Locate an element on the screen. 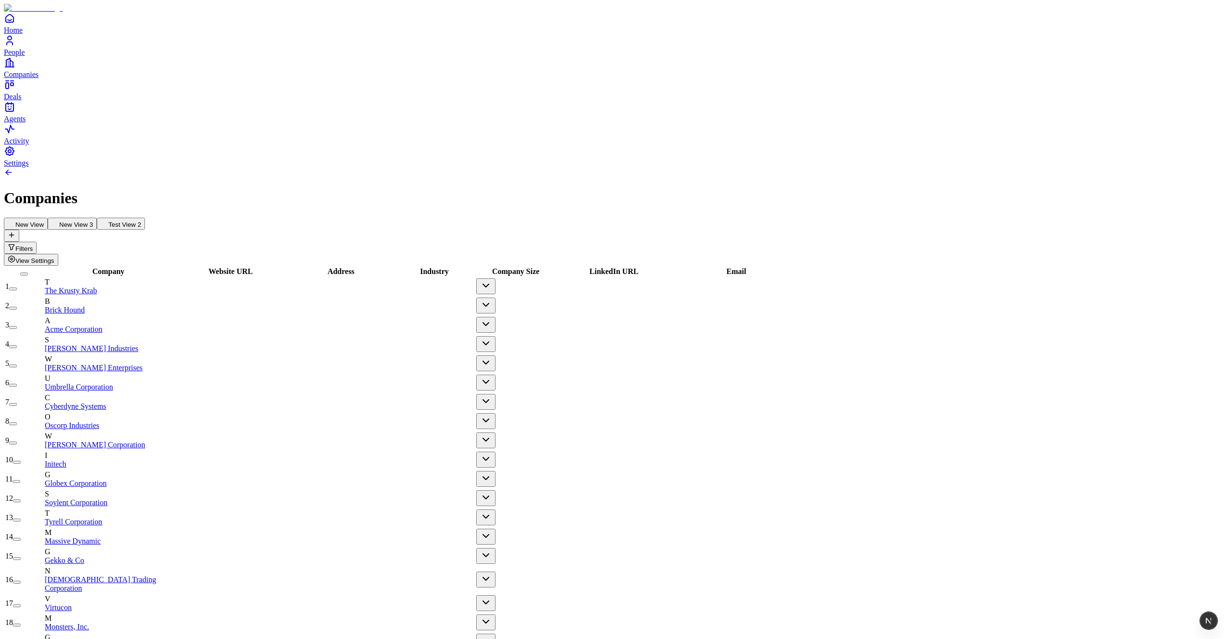 This screenshot has height=639, width=1227. span: 17 is located at coordinates (9, 603).